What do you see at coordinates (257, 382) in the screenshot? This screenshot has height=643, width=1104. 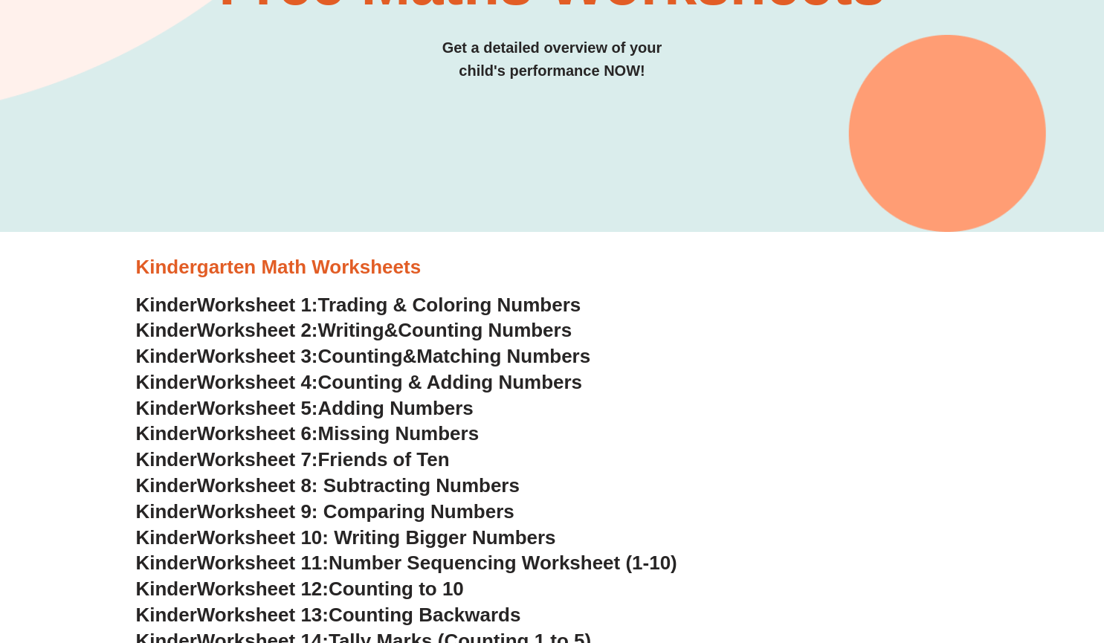 I see `span: Worksheet 4:` at bounding box center [257, 382].